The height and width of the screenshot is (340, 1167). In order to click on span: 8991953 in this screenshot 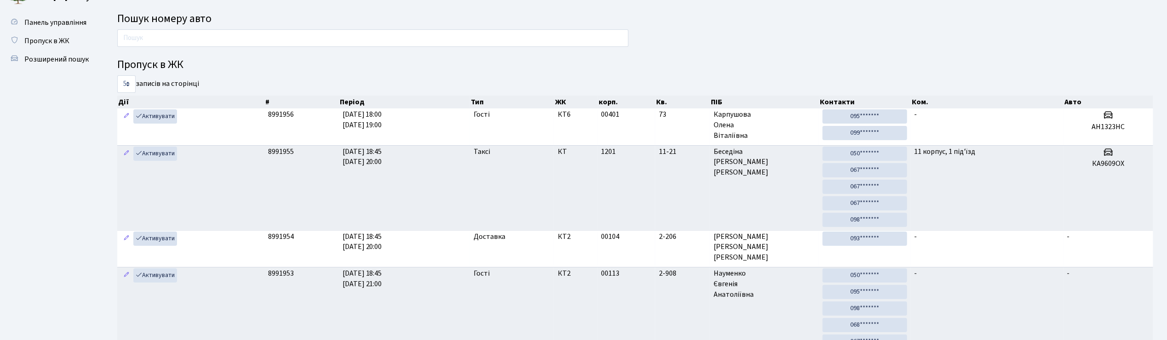, I will do `click(281, 274)`.